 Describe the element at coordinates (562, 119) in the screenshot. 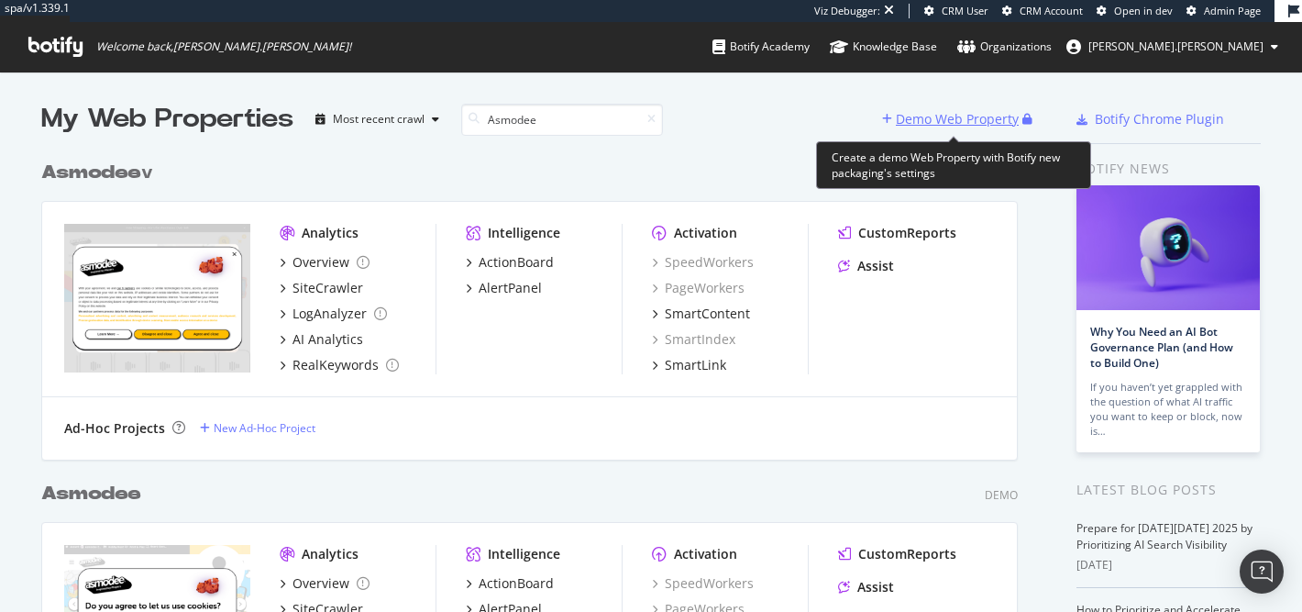

I see `input: Search` at that location.